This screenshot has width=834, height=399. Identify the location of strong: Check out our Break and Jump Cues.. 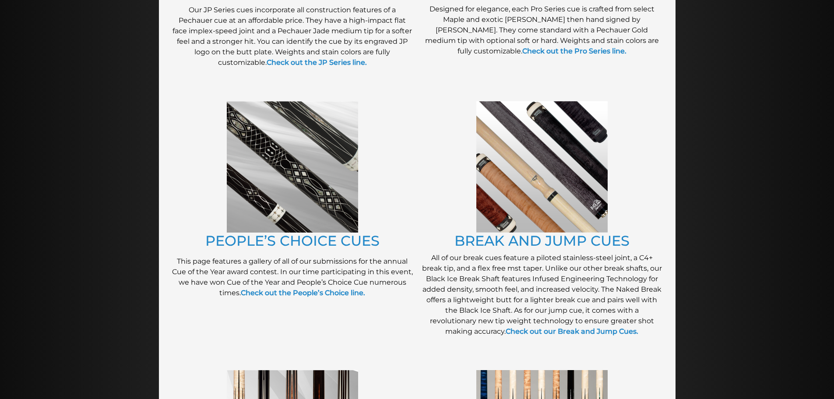
(571, 331).